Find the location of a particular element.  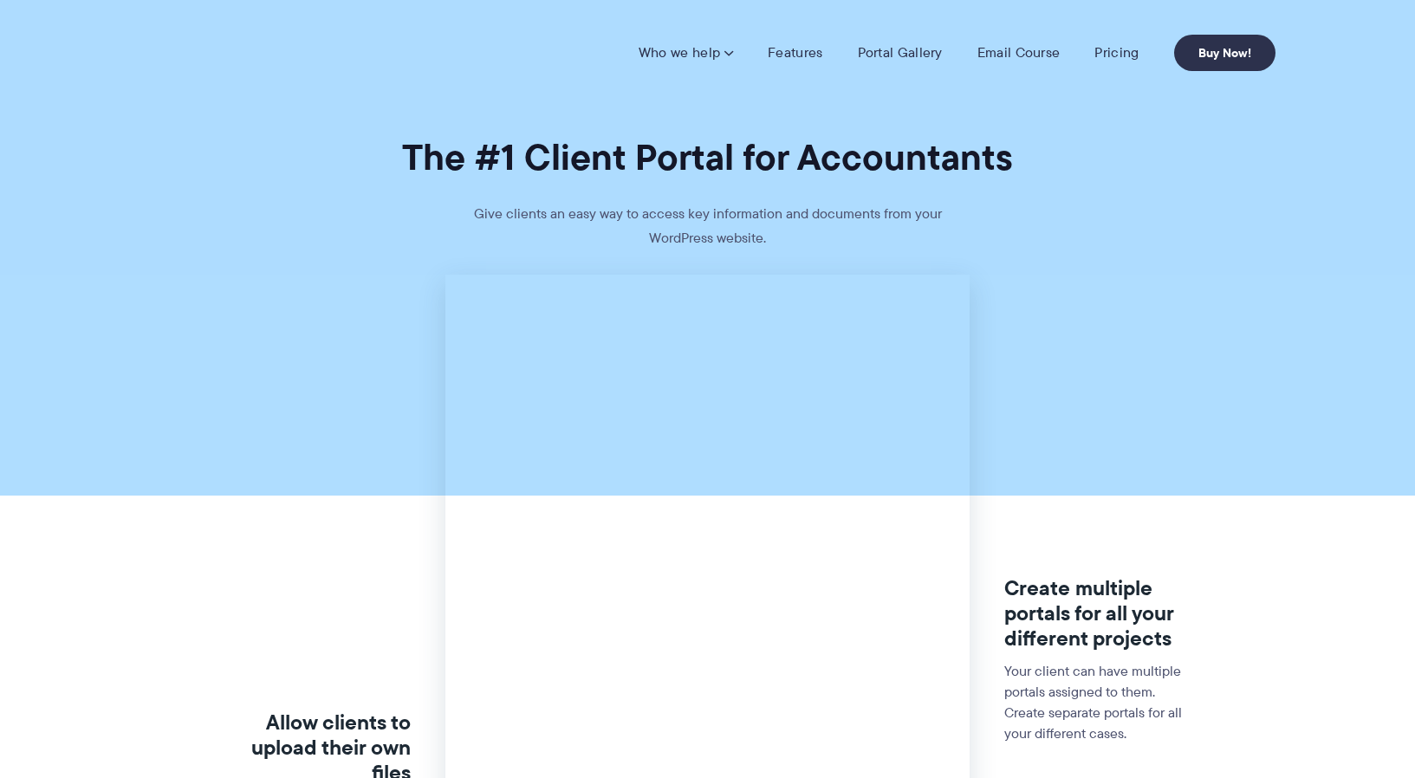

a: Who we help is located at coordinates (686, 53).